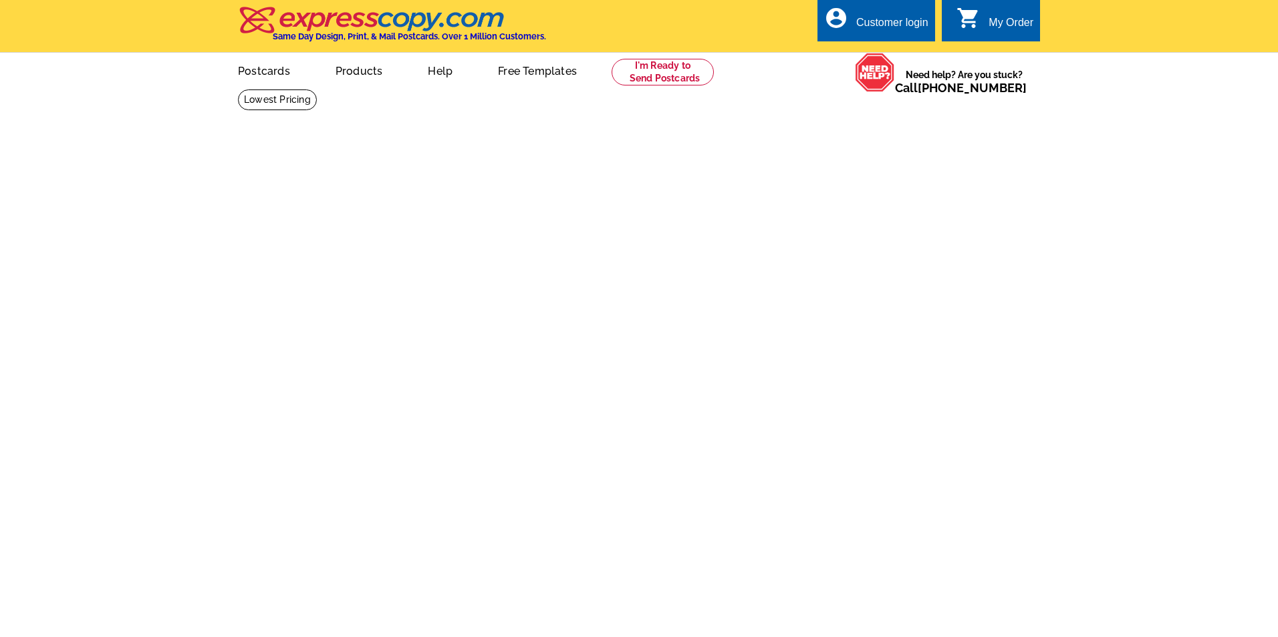 The height and width of the screenshot is (637, 1278). I want to click on a: Postcards, so click(264, 69).